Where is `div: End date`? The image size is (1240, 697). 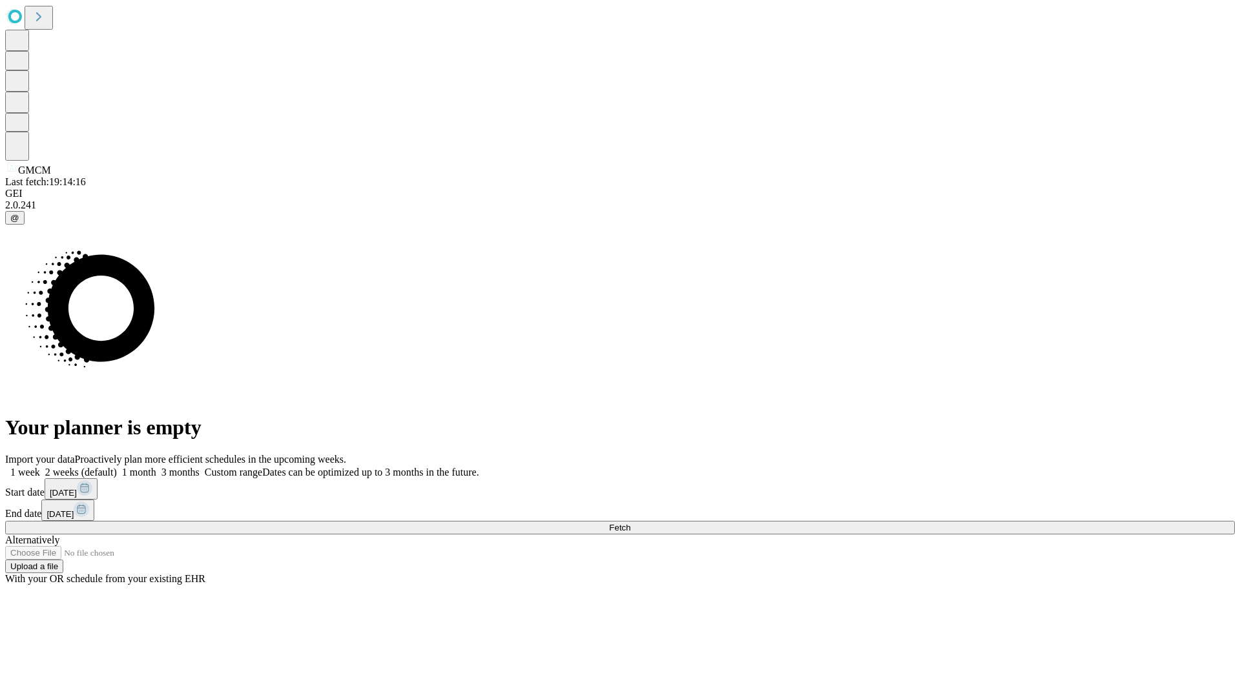 div: End date is located at coordinates (620, 510).